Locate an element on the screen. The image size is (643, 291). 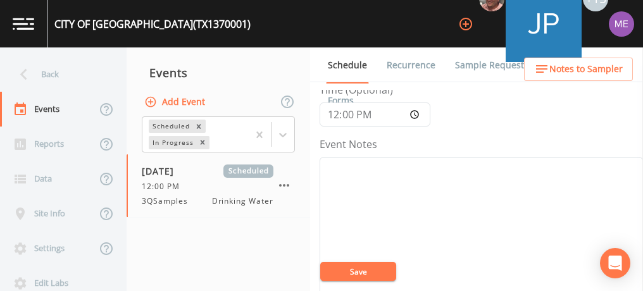
span: Scheduled is located at coordinates (248, 171).